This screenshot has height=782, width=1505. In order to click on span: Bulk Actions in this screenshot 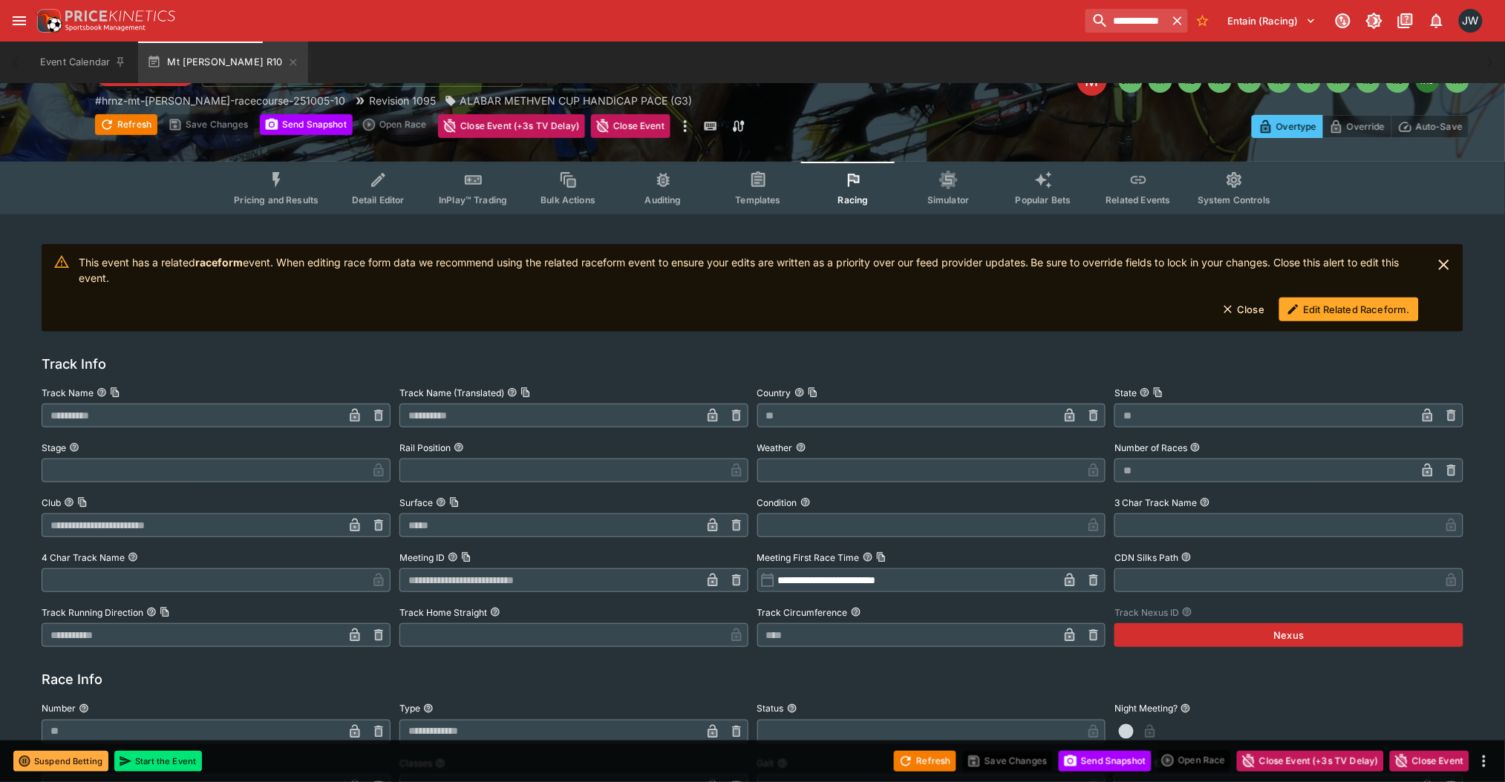, I will do `click(568, 200)`.